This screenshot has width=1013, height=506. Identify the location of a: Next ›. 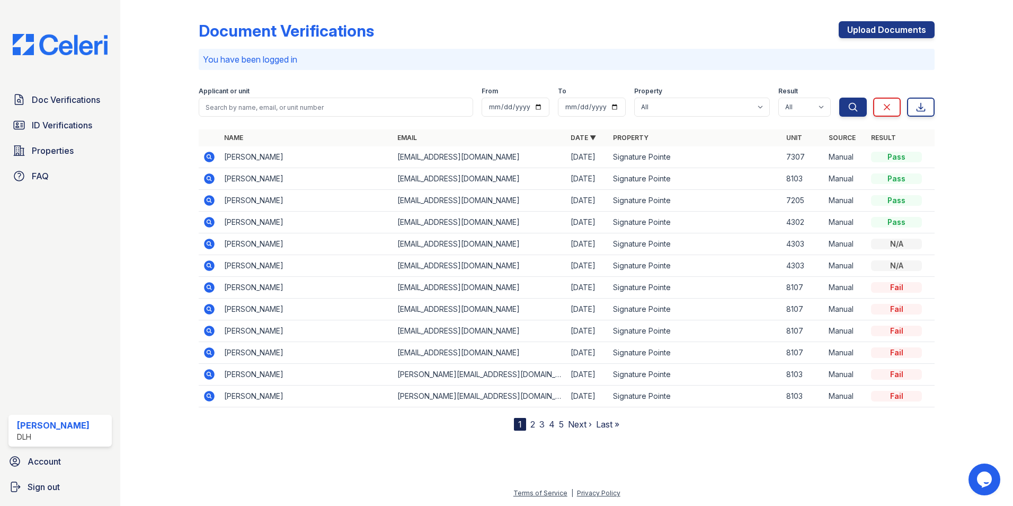
(580, 424).